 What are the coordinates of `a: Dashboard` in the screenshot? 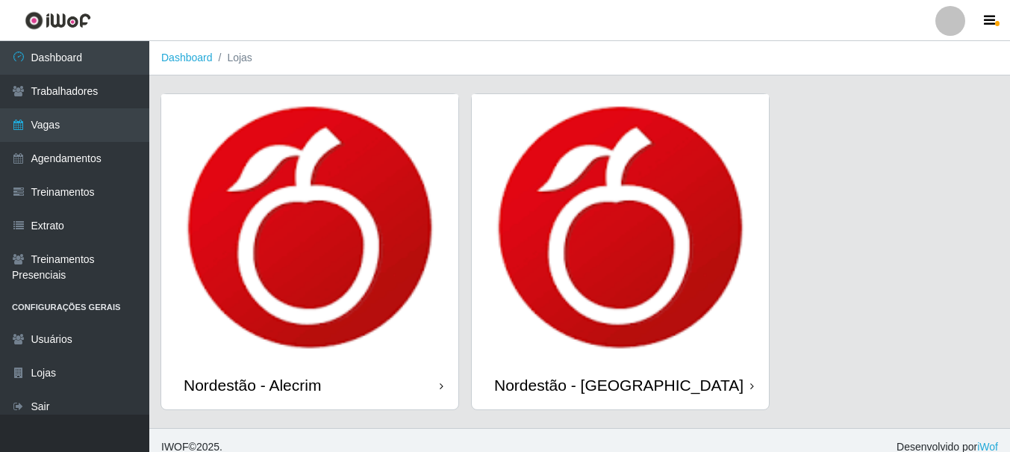 It's located at (187, 57).